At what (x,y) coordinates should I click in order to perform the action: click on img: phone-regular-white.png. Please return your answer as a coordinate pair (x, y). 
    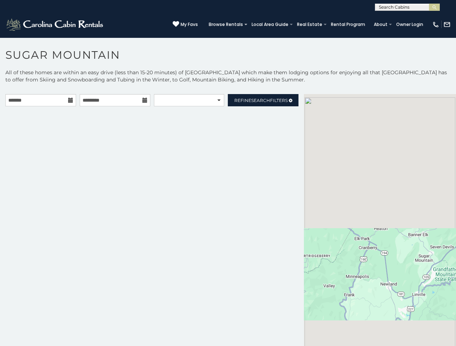
    Looking at the image, I should click on (436, 25).